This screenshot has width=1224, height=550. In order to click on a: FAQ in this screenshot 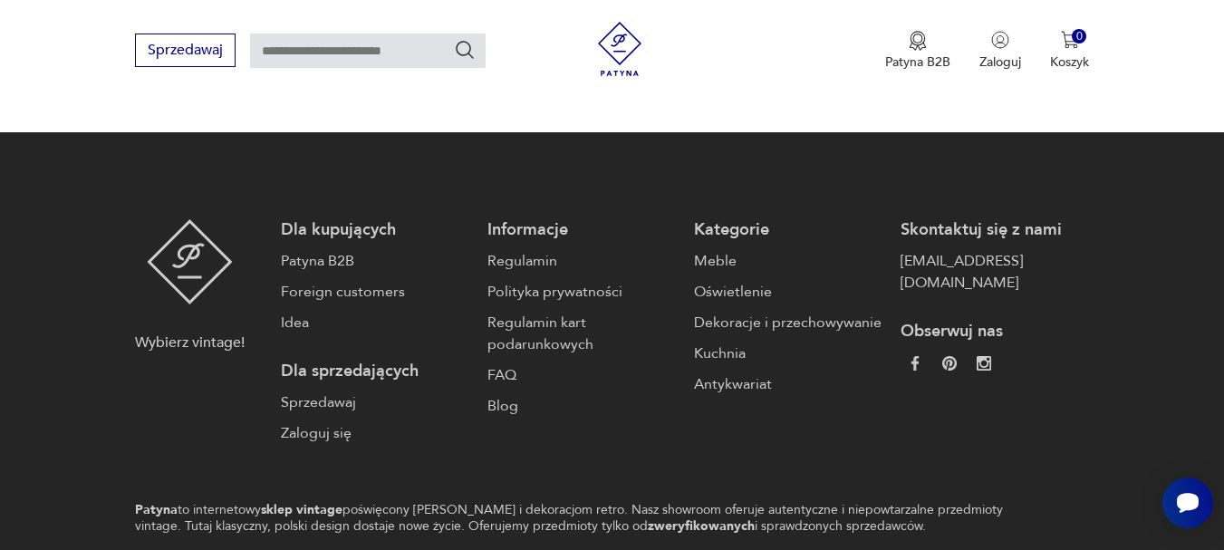, I will do `click(582, 375)`.